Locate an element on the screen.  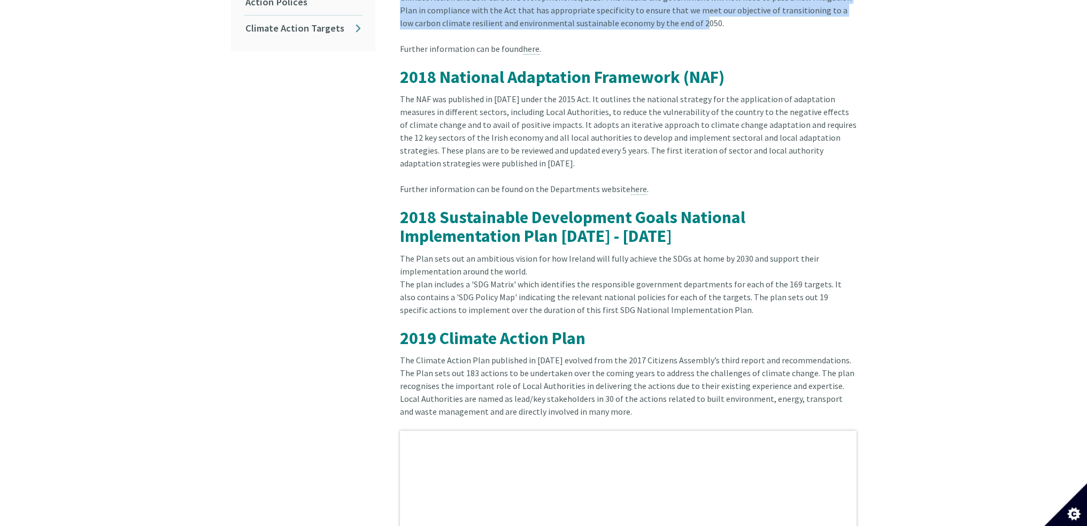
div: The Plan sets out an ambitious vision for how Ireland will fully achieve the SDGs at home by 2030... is located at coordinates (628, 290).